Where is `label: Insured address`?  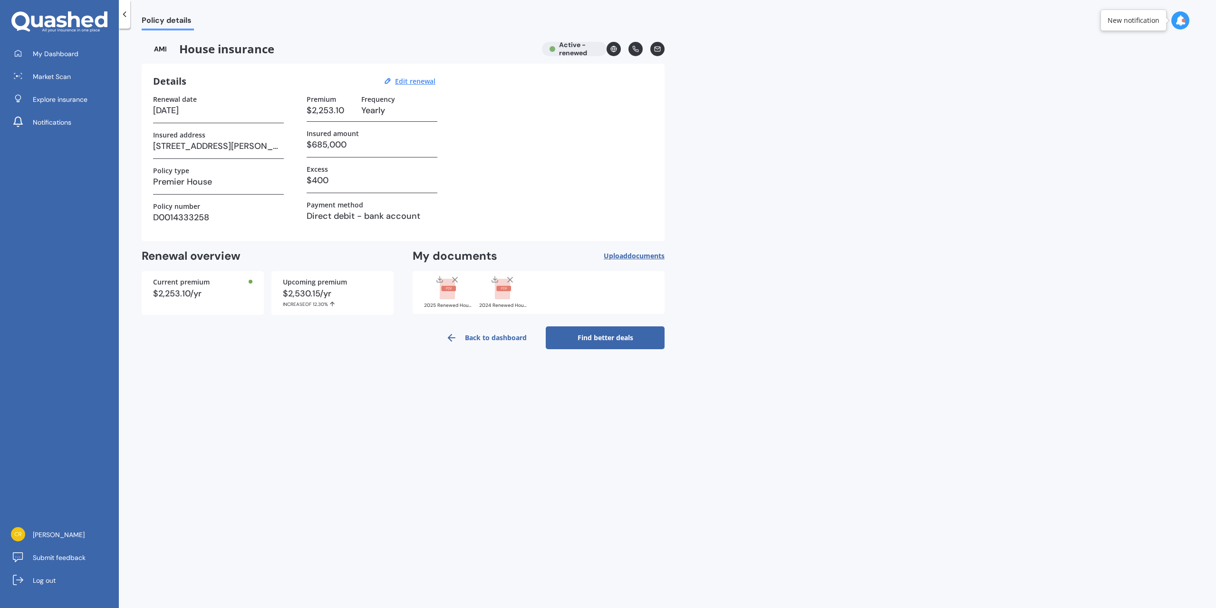
label: Insured address is located at coordinates (179, 135).